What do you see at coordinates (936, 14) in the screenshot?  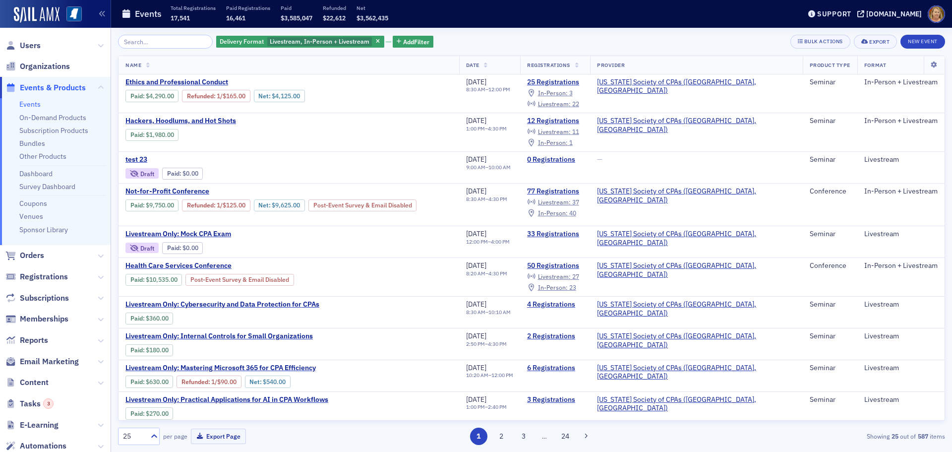 I see `span: Profile` at bounding box center [936, 14].